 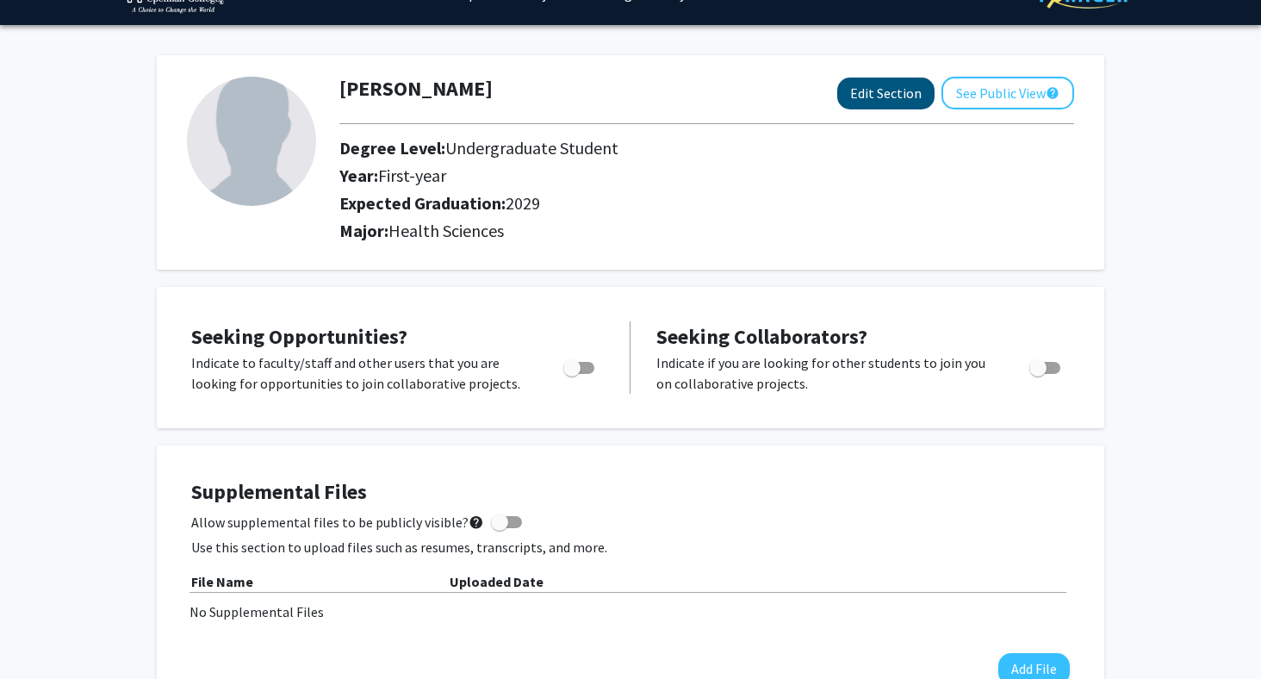 What do you see at coordinates (412, 175) in the screenshot?
I see `span: First-year` at bounding box center [412, 175].